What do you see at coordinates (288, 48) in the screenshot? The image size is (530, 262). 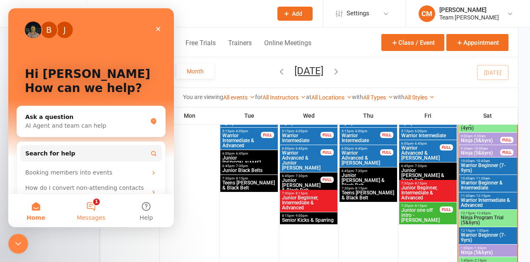 I see `button: Online Meetings` at bounding box center [288, 48].